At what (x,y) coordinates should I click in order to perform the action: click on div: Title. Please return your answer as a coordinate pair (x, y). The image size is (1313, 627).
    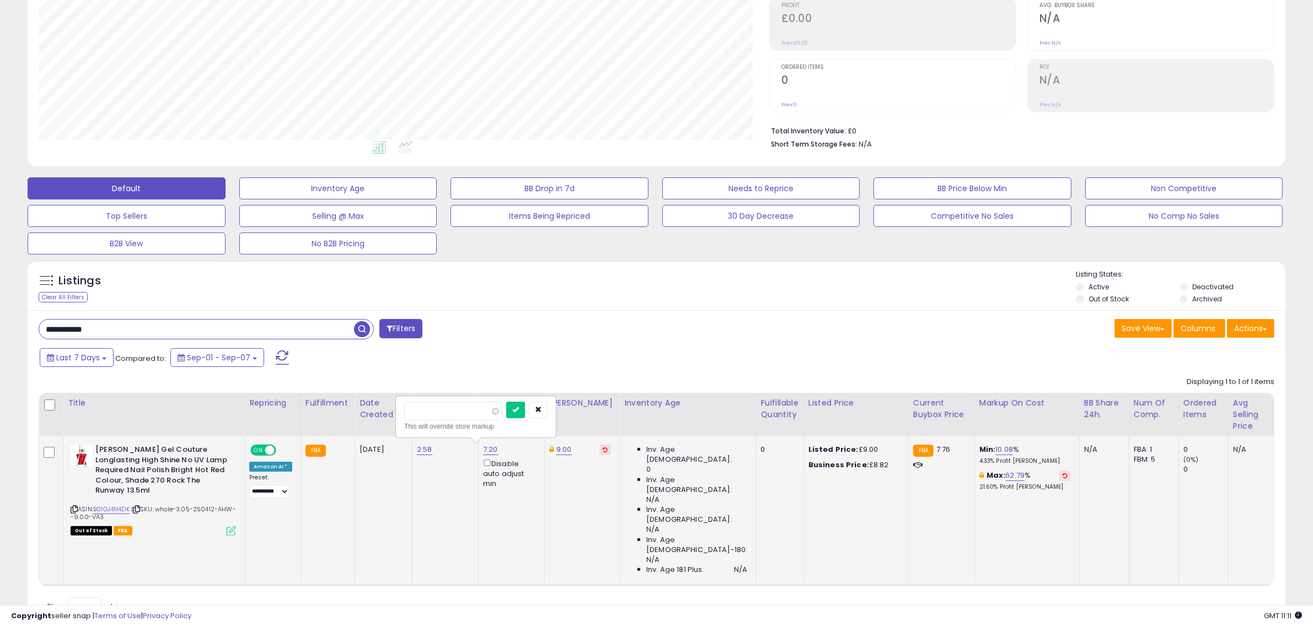
    Looking at the image, I should click on (154, 403).